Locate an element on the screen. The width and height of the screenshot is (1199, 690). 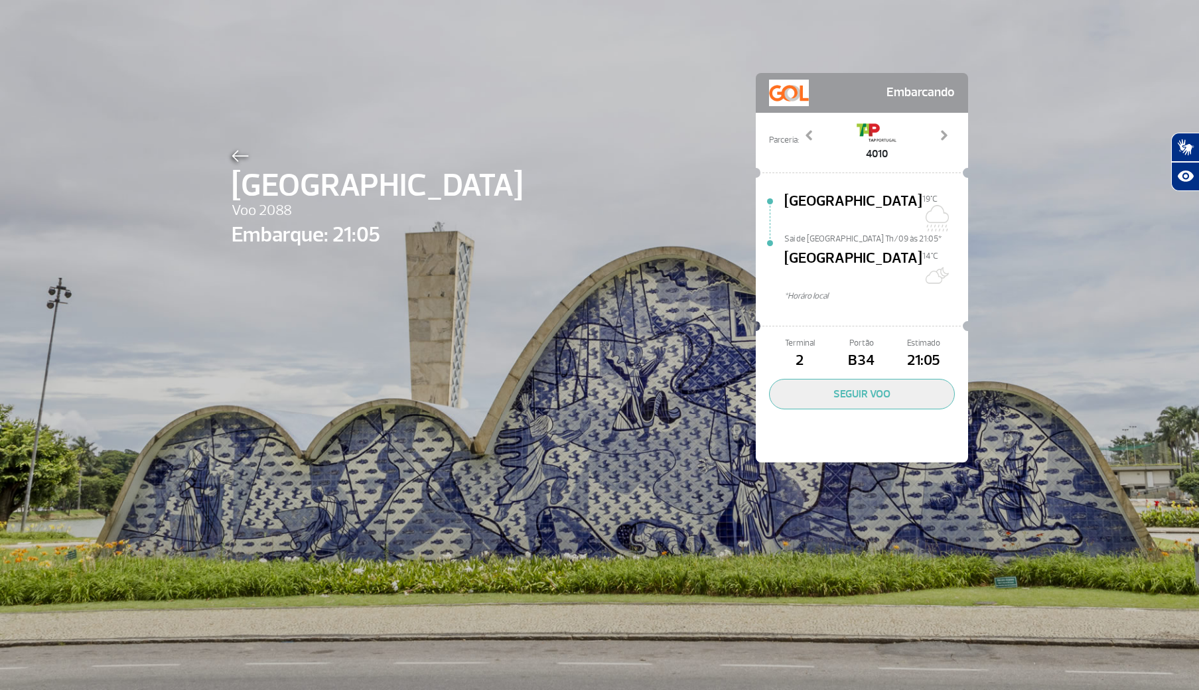
button: SEGUIR VOO is located at coordinates (862, 394).